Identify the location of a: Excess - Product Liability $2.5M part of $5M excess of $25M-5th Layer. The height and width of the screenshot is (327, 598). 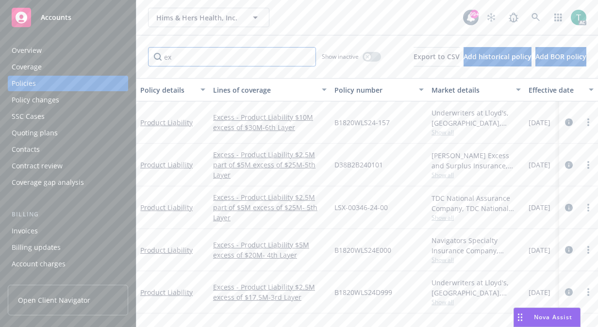
(270, 165).